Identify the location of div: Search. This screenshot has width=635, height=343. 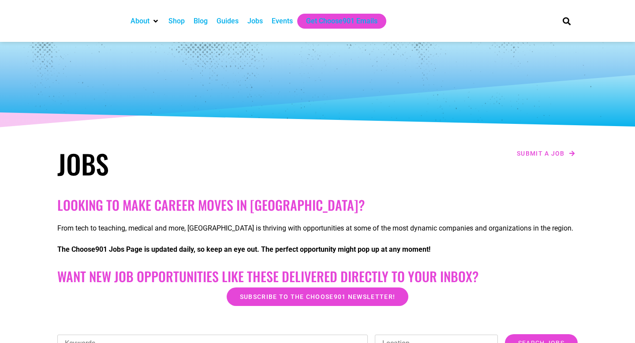
(566, 21).